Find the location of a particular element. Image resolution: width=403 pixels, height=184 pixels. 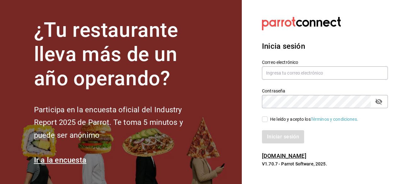

a: Términos y condiciones. is located at coordinates (334, 119).